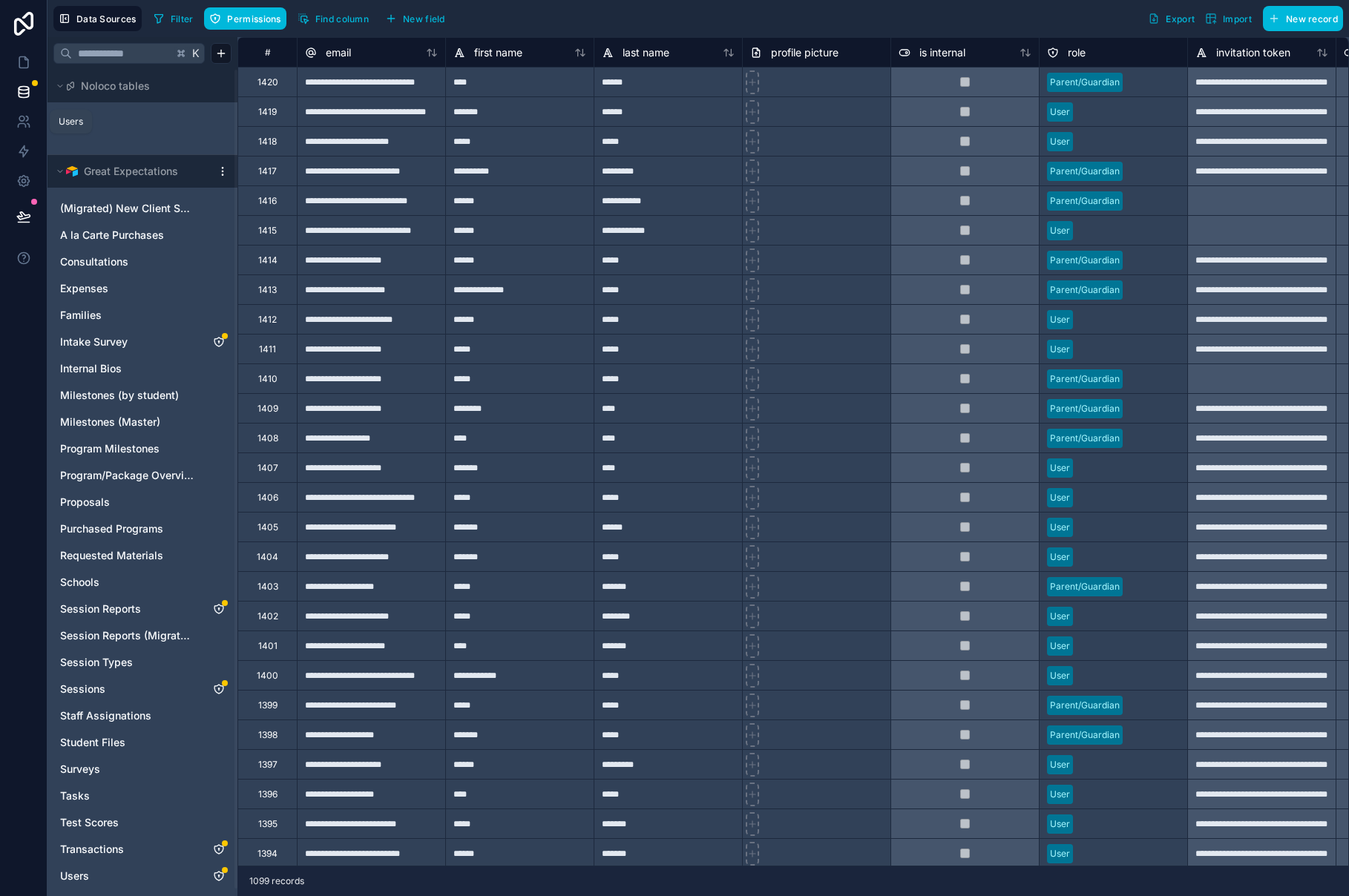  What do you see at coordinates (143, 288) in the screenshot?
I see `div: Expenses` at bounding box center [143, 288].